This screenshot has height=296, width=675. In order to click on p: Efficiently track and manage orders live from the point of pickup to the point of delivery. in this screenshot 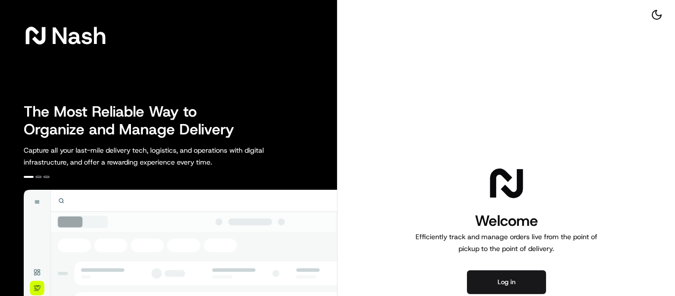, I will do `click(507, 243)`.